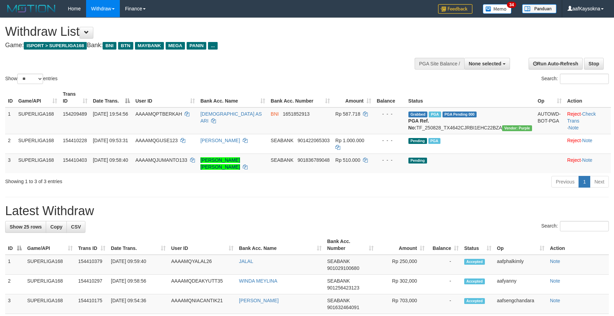 This screenshot has height=316, width=614. What do you see at coordinates (92, 284) in the screenshot?
I see `td: 154410297` at bounding box center [92, 284].